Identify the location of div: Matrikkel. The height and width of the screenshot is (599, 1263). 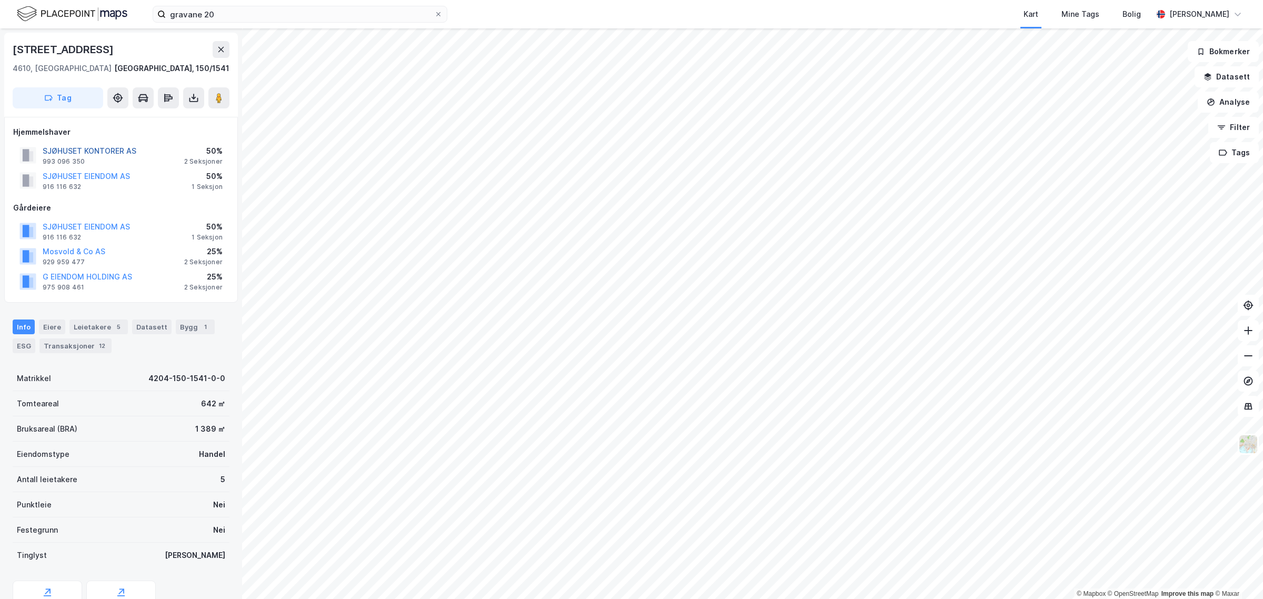
(34, 378).